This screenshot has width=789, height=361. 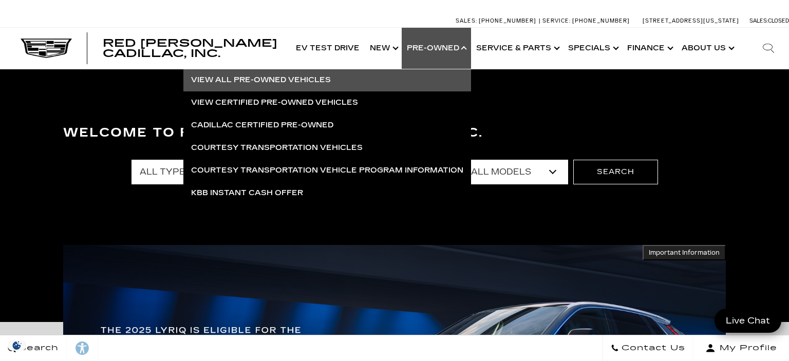 What do you see at coordinates (17, 345) in the screenshot?
I see `section: Click to Open Cookie Consent Modal` at bounding box center [17, 345].